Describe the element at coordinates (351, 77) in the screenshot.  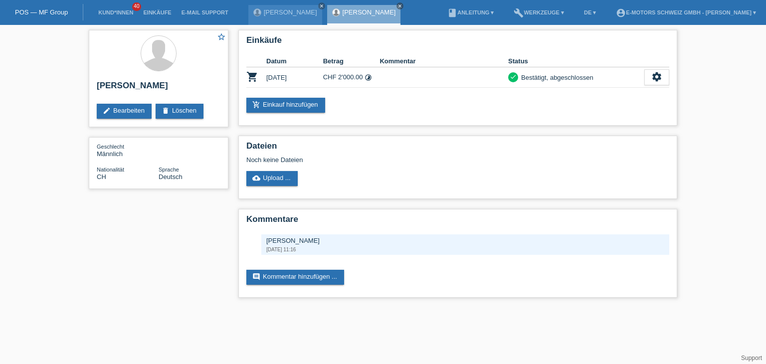
I see `td: CHF 2'000.00` at that location.